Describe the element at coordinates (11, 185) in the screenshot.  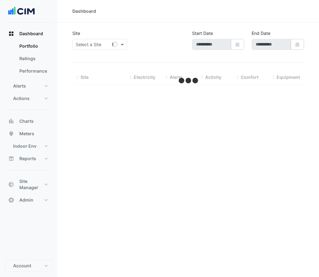
I see `app-icon: Site Manager` at that location.